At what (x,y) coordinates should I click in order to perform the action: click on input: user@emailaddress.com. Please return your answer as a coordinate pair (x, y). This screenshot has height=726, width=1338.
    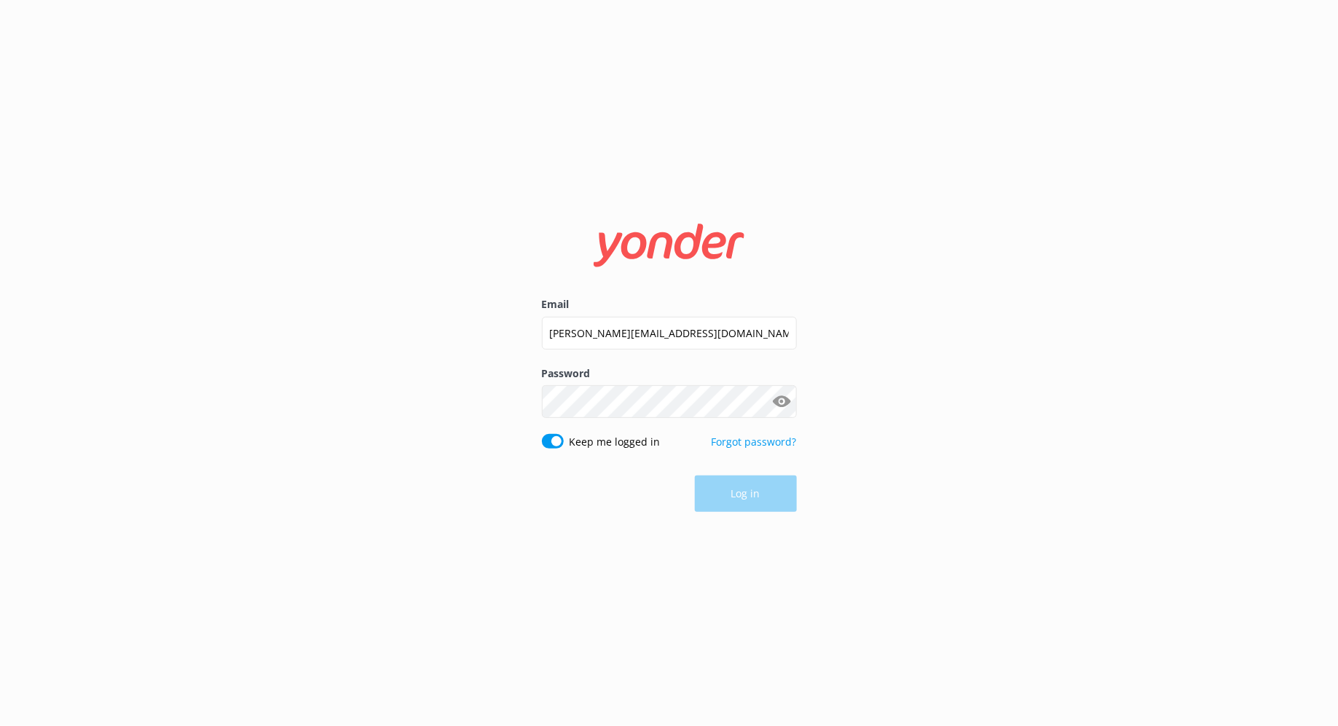
    Looking at the image, I should click on (669, 333).